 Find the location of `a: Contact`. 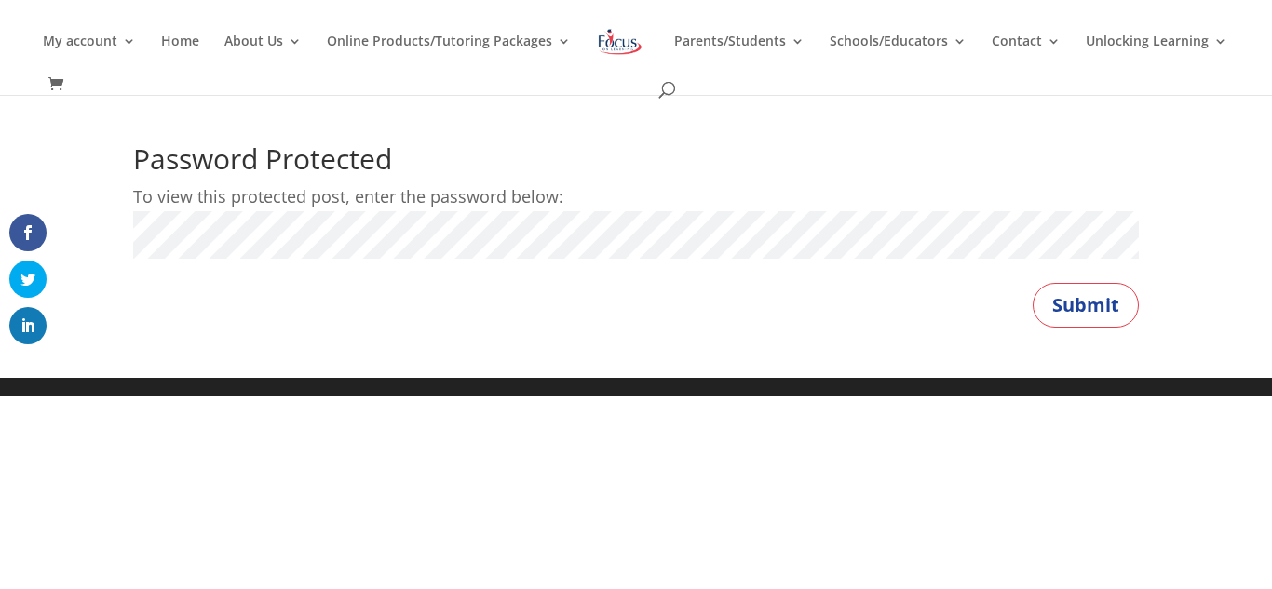

a: Contact is located at coordinates (1026, 56).